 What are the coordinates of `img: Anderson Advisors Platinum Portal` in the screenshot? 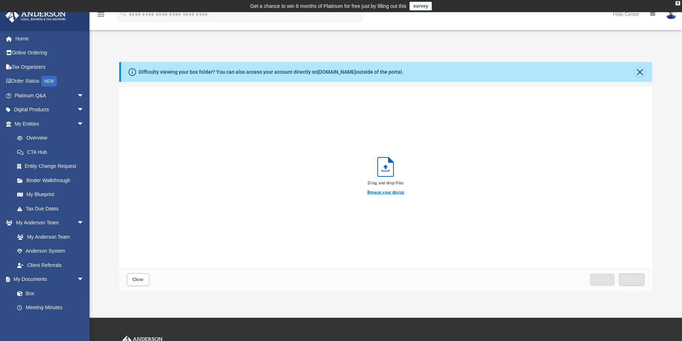 It's located at (35, 15).